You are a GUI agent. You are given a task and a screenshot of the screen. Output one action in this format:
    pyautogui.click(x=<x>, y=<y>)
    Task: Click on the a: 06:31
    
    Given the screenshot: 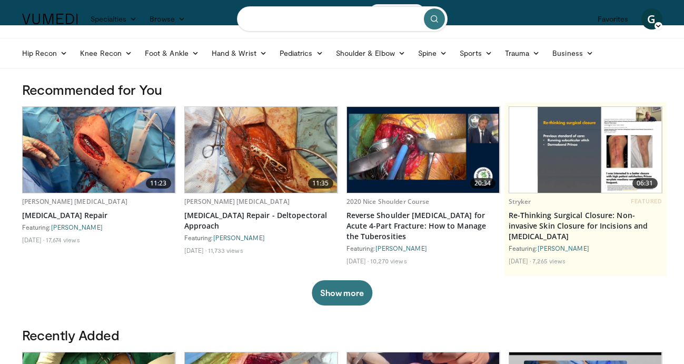 What is the action you would take?
    pyautogui.click(x=585, y=149)
    